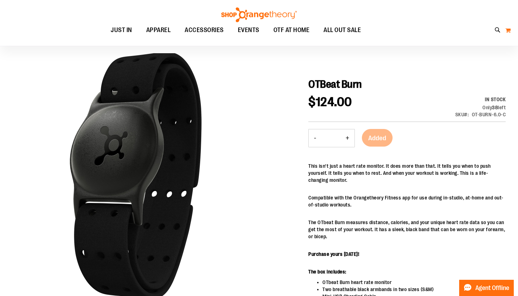 The height and width of the screenshot is (296, 518). I want to click on b: The box includes:, so click(327, 272).